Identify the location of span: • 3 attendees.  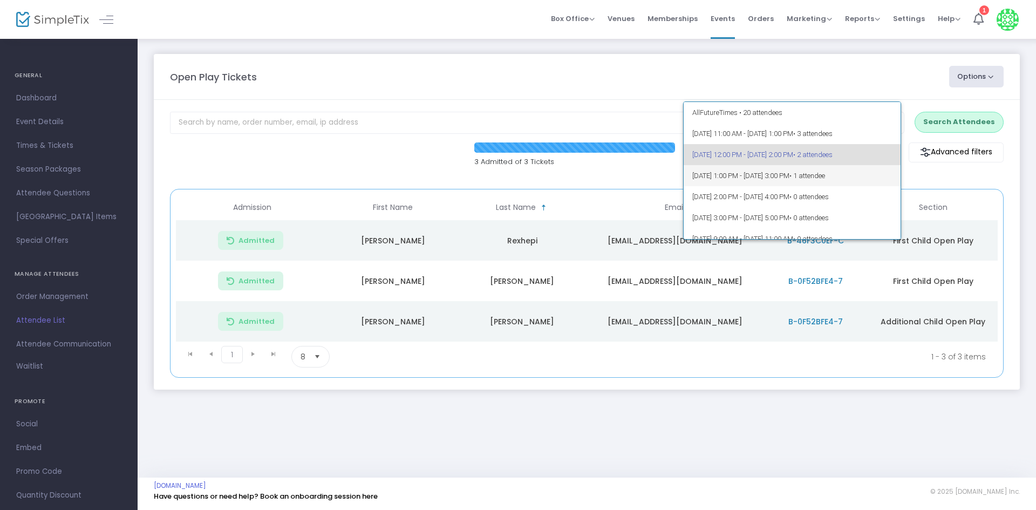
(813, 133).